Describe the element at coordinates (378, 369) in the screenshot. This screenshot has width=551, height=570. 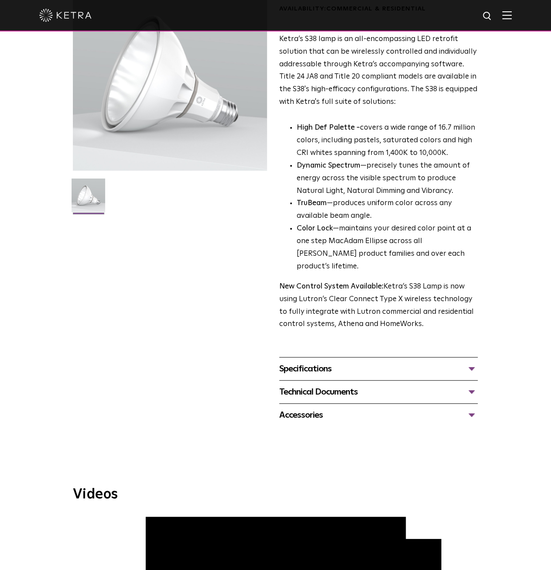
I see `div: Specifications` at that location.